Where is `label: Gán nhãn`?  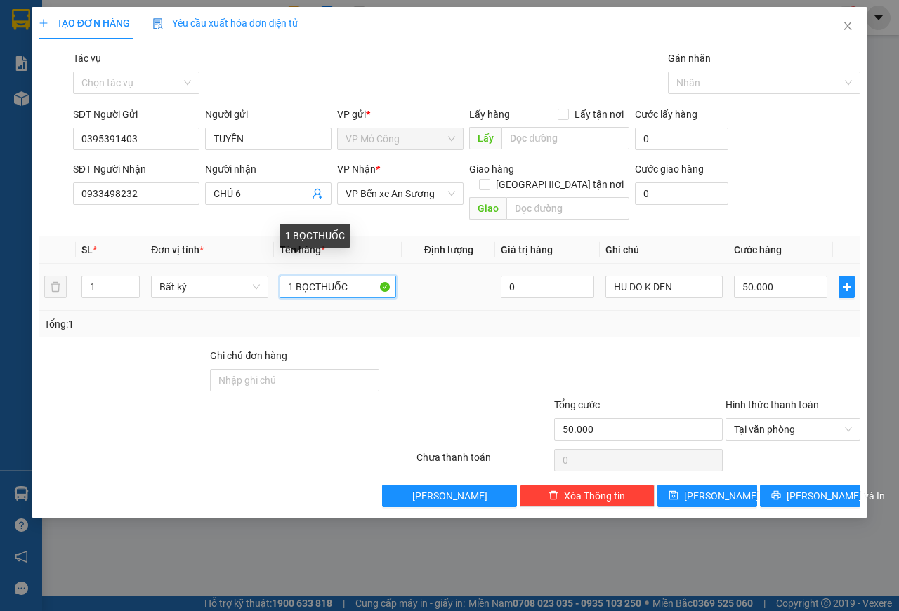
label: Gán nhãn is located at coordinates (689, 58).